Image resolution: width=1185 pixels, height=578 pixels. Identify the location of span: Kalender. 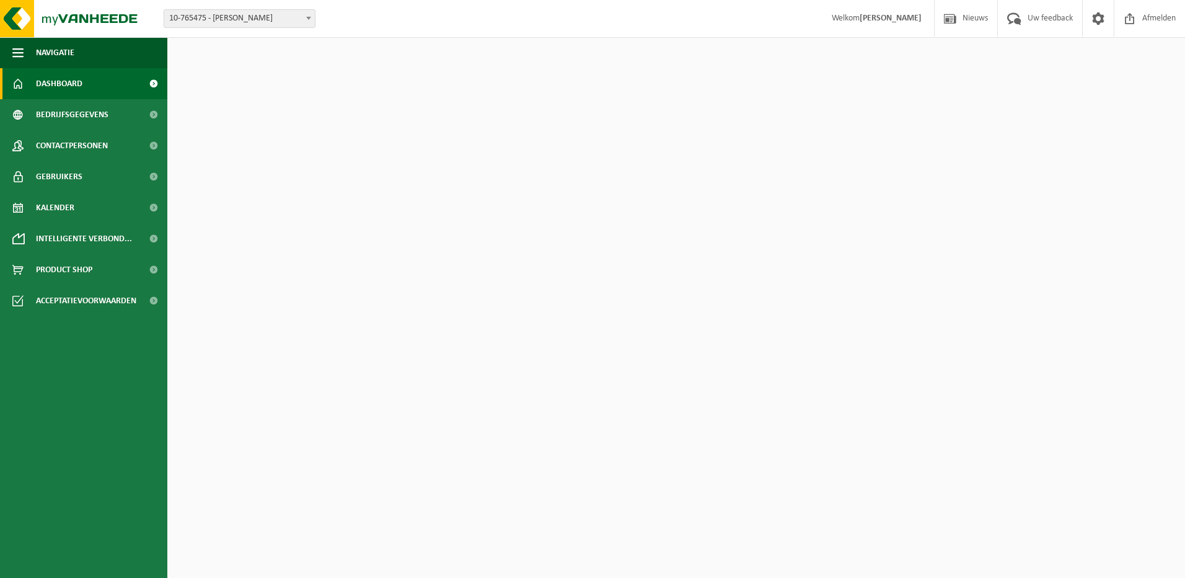
(55, 208).